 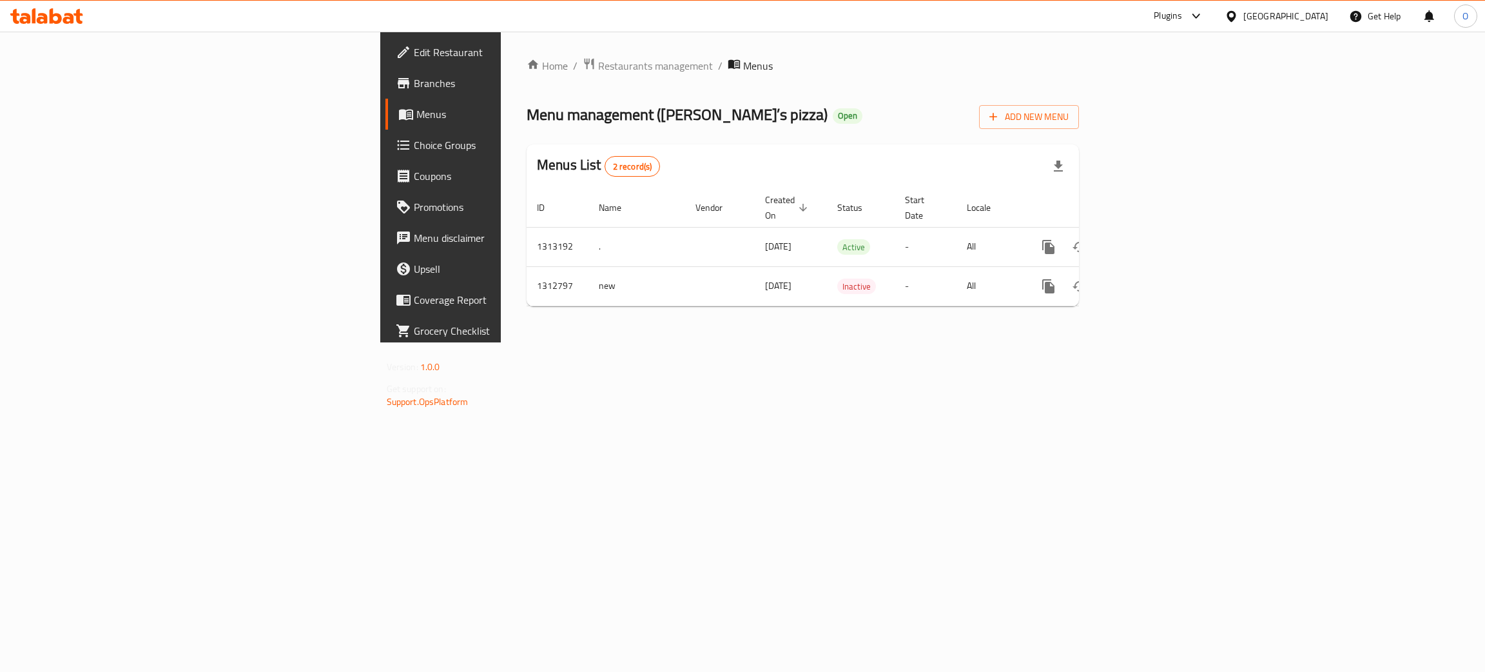 I want to click on a: Restaurants management, so click(x=648, y=66).